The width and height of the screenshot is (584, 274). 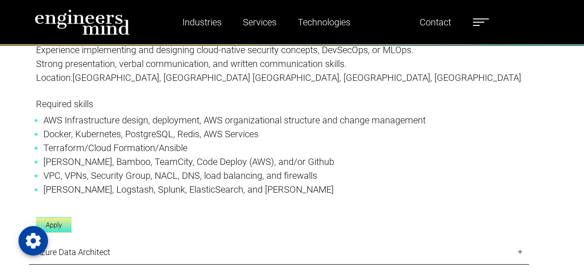 I want to click on li: Terraform/Cloud Formation/Ansible, so click(x=279, y=148).